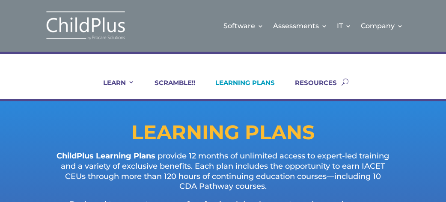  What do you see at coordinates (300, 26) in the screenshot?
I see `a: Assessments` at bounding box center [300, 26].